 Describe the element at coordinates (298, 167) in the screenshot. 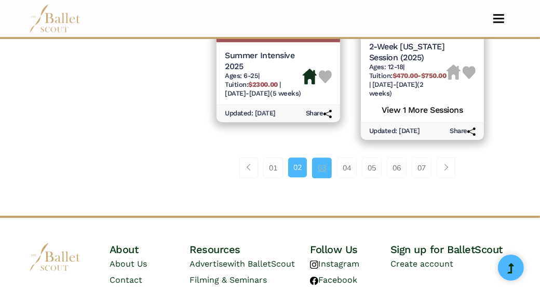

I see `a: 02` at that location.